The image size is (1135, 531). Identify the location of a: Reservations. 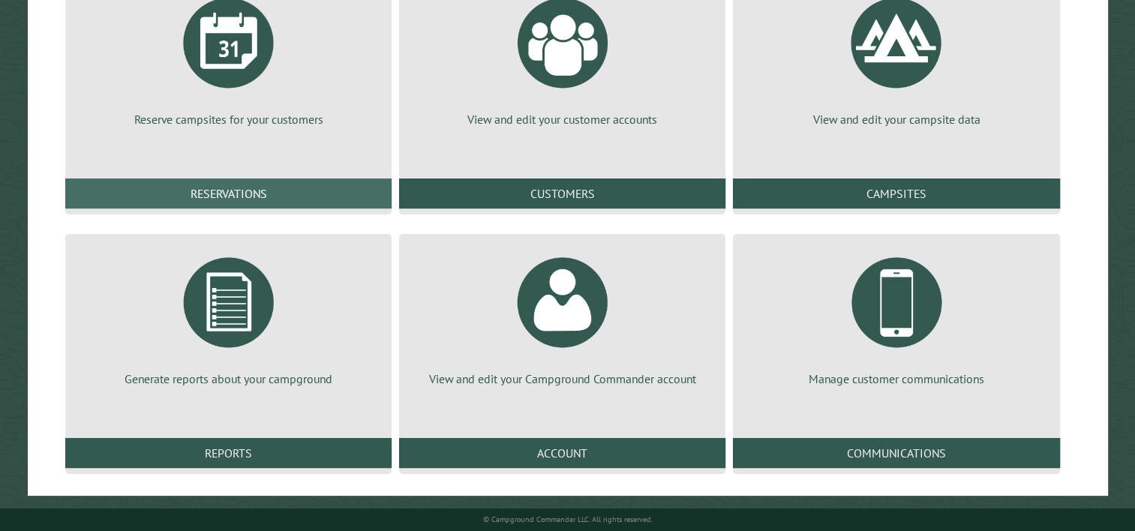
(228, 193).